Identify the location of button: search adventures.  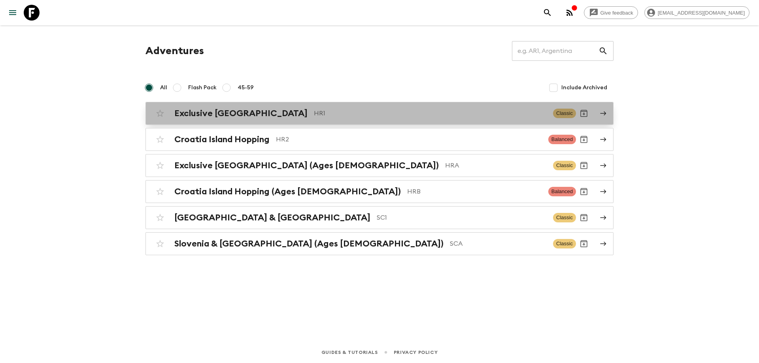
(547, 13).